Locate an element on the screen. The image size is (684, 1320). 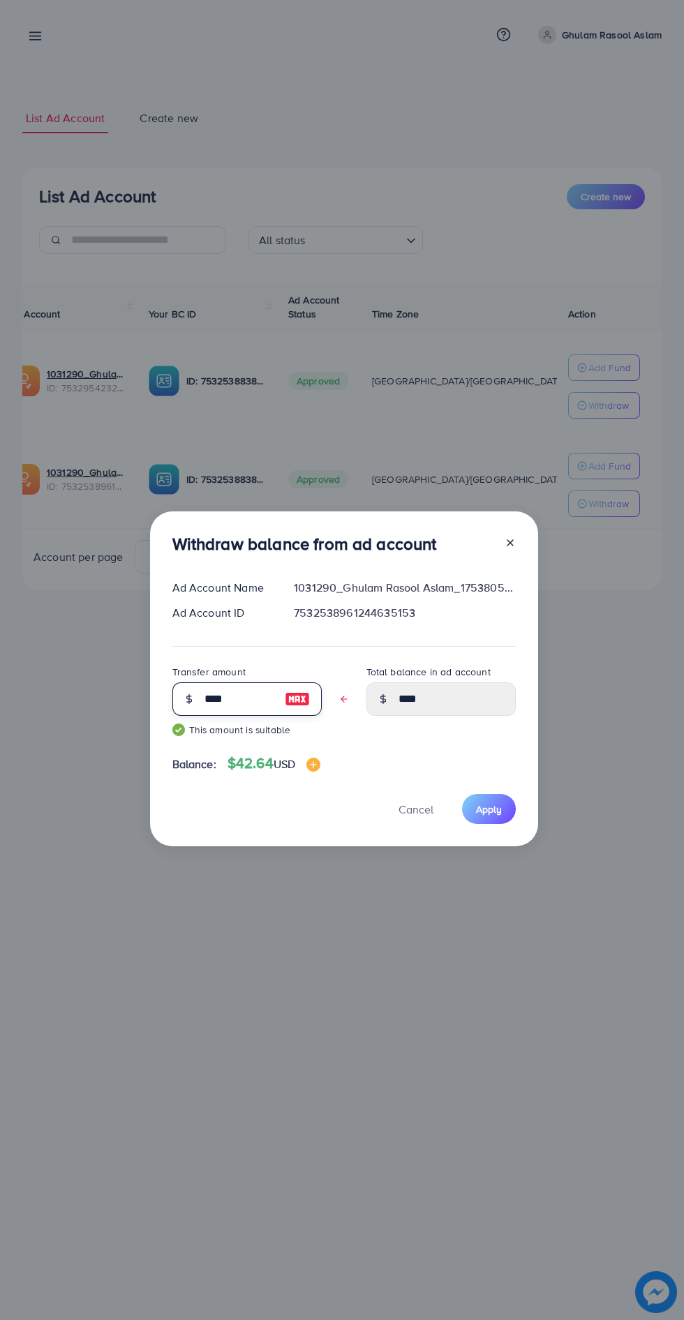
div: Ad Account Name is located at coordinates (222, 587).